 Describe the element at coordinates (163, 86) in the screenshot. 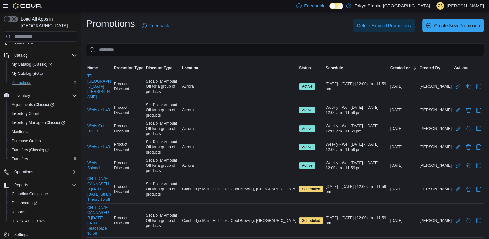

I see `div: Set Dollar Amount Off for a group of products` at that location.